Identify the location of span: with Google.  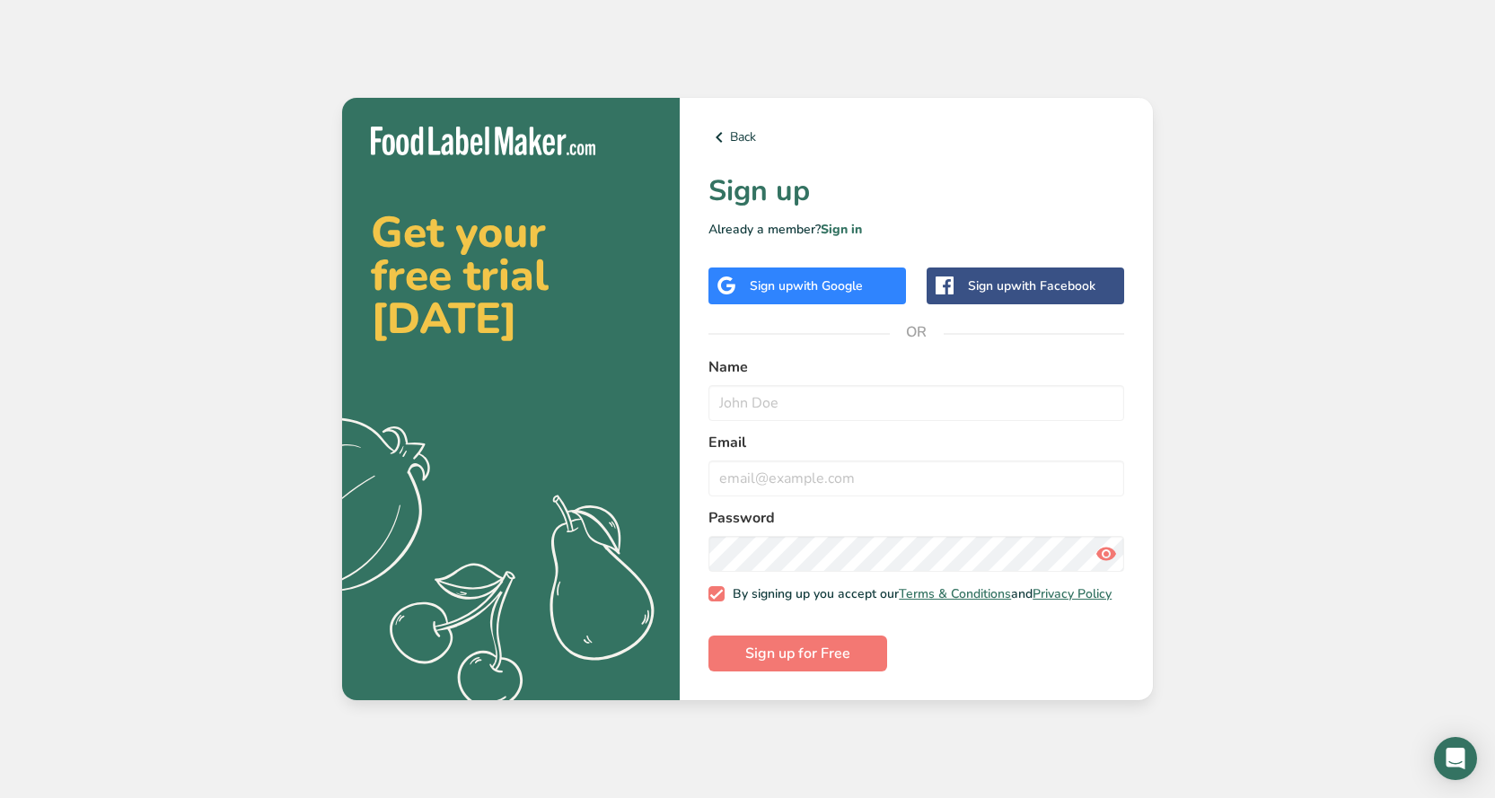
(828, 286).